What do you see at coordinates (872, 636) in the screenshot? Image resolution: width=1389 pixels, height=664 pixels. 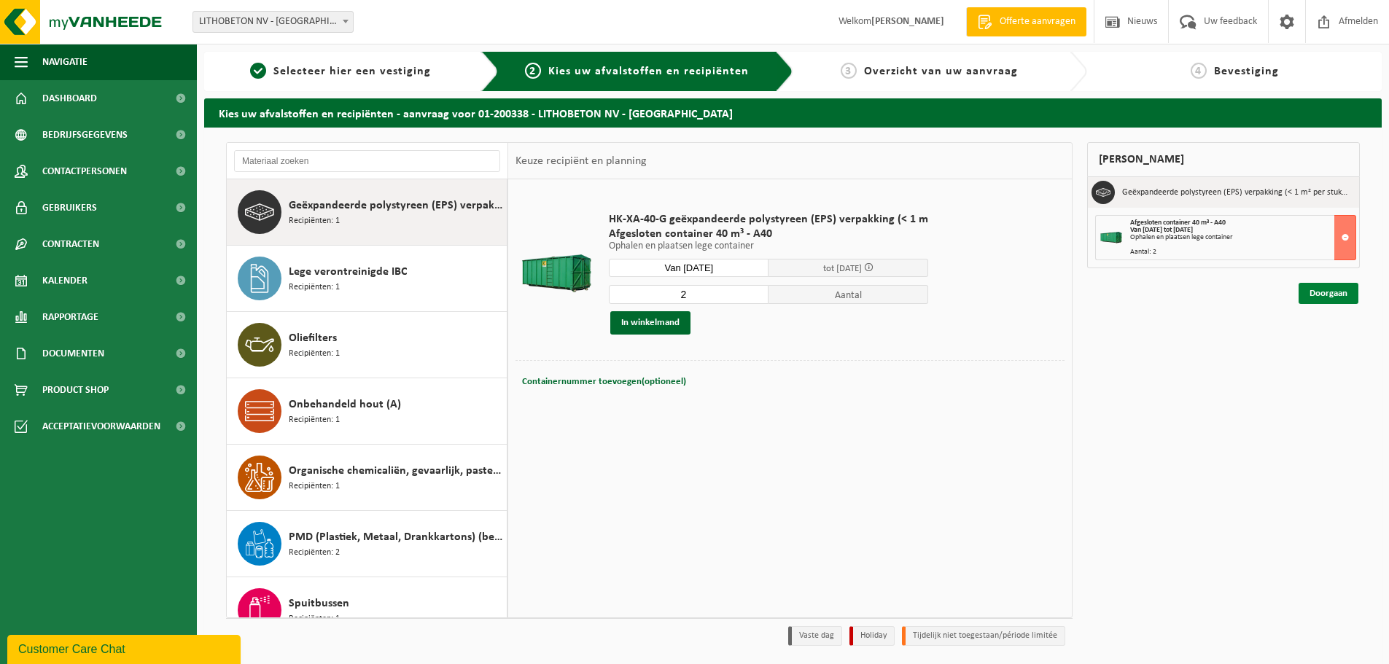 I see `li: Holiday` at bounding box center [872, 636].